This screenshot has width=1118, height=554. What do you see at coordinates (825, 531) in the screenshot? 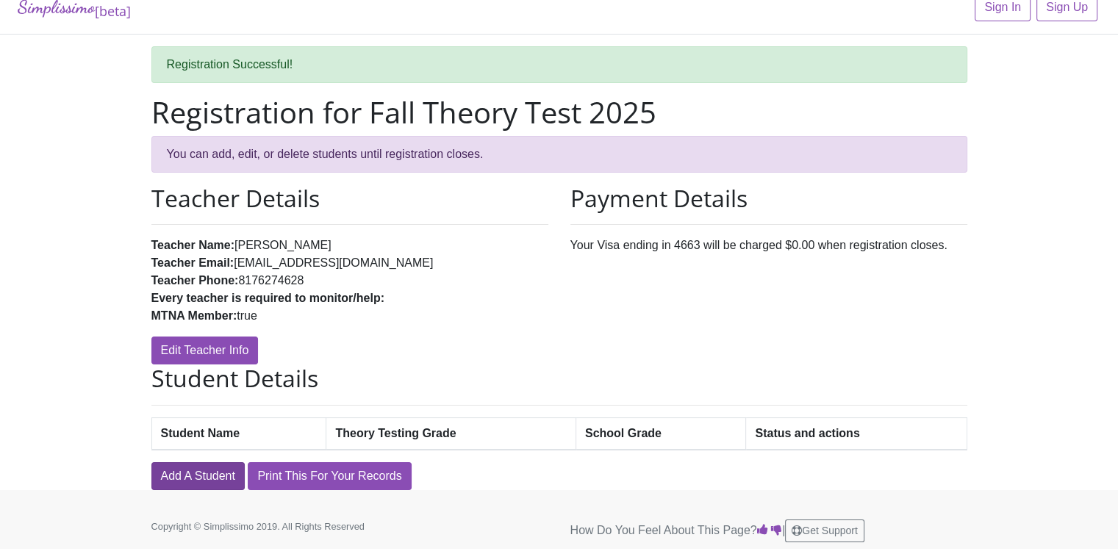
I see `button: Get Support` at bounding box center [825, 531].